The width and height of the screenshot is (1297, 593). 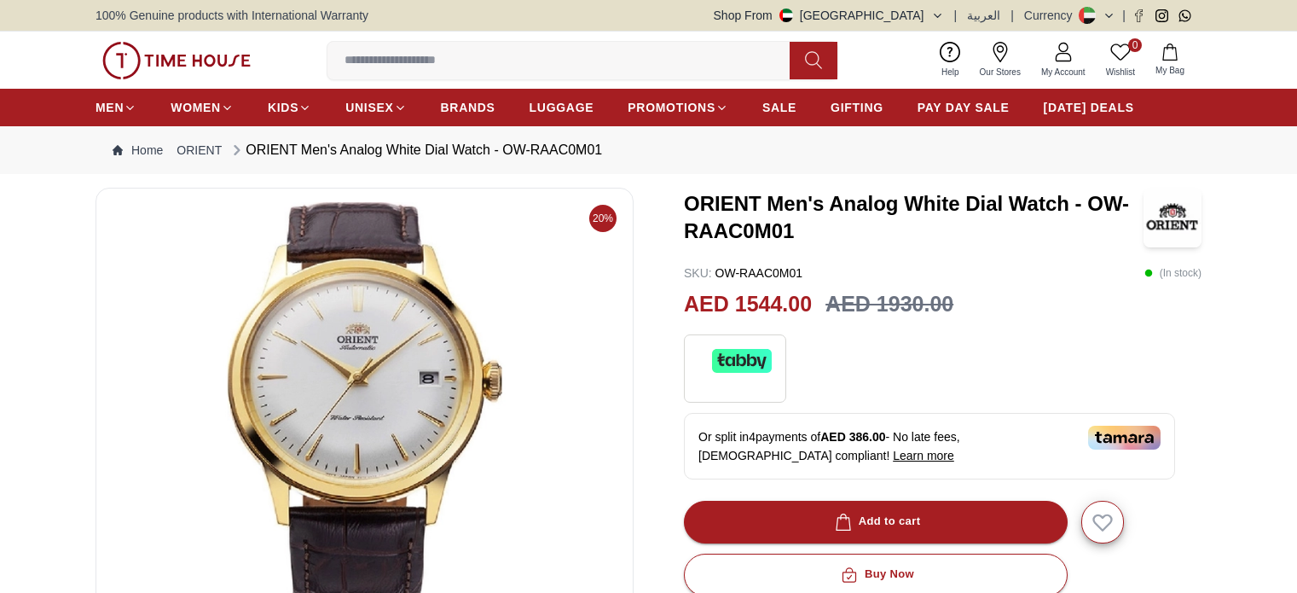 I want to click on a: BRANDS, so click(x=468, y=107).